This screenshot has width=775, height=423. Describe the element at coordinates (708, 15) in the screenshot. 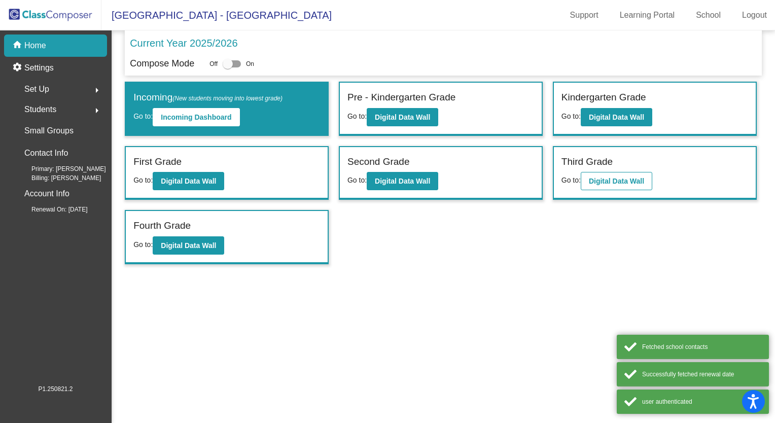

I see `a: School` at that location.